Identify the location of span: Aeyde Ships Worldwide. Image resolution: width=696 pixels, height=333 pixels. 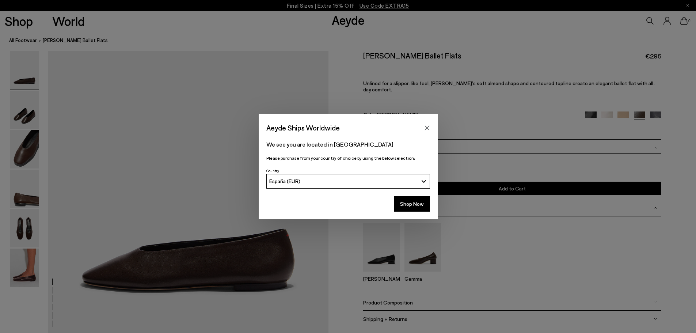
(303, 127).